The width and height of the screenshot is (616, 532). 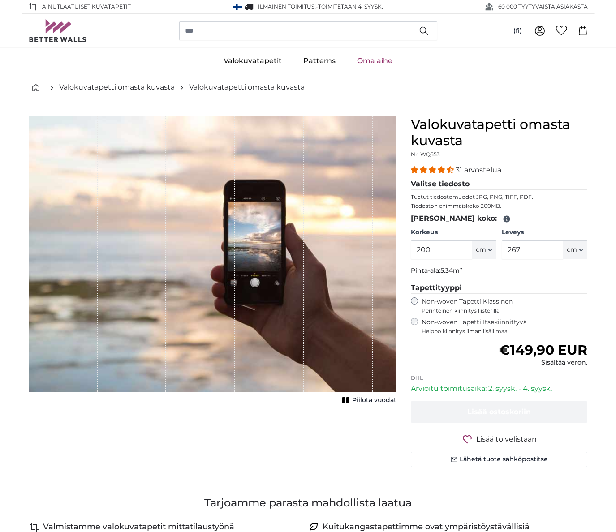 I want to click on span: Lisää ostoskoriin, so click(x=499, y=411).